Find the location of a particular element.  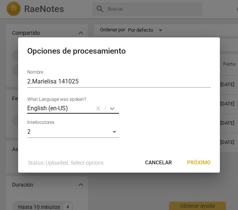

div: 2 is located at coordinates (73, 132).